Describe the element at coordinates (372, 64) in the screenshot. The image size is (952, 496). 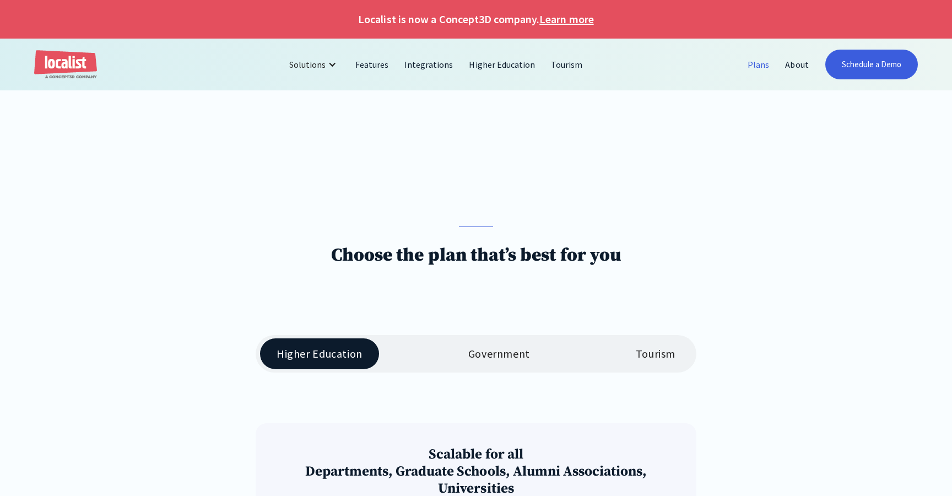
I see `a: Features` at that location.